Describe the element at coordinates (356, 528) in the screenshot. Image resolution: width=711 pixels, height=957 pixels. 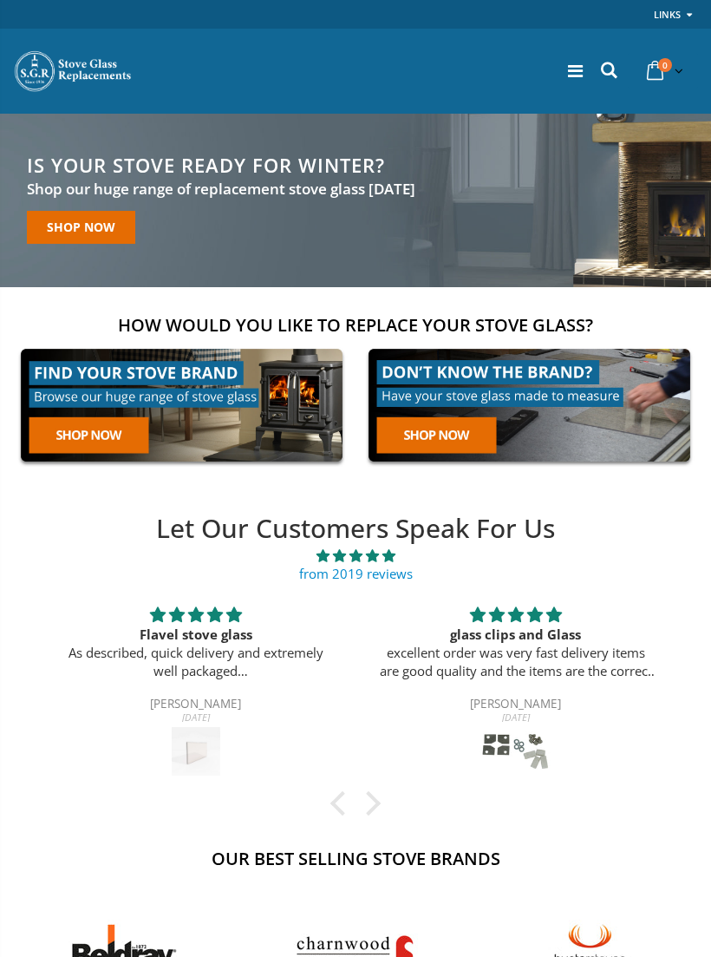
I see `h2: Let Our Customers Speak For Us` at that location.